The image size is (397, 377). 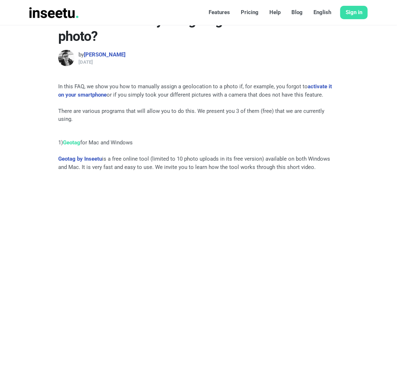 I want to click on font: Features, so click(x=219, y=12).